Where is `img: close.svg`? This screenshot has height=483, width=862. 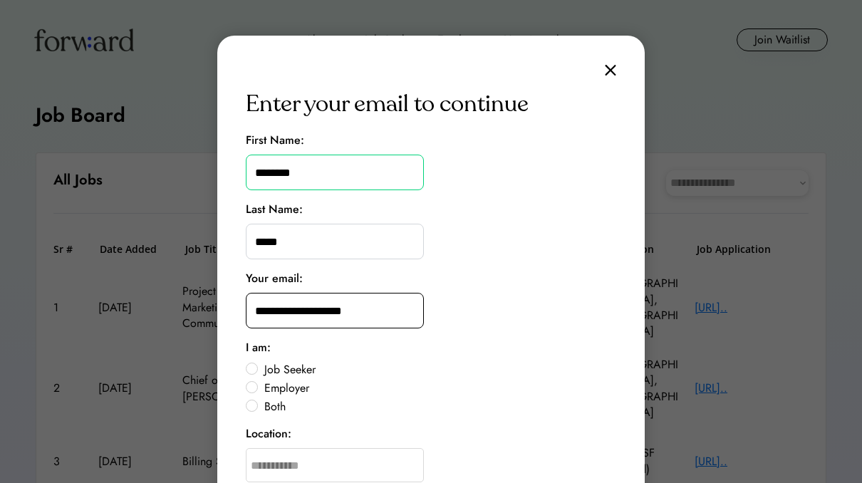
img: close.svg is located at coordinates (610, 70).